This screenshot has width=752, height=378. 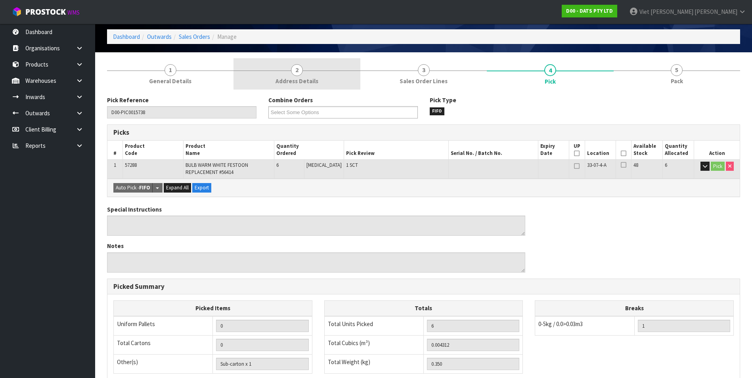 What do you see at coordinates (424, 81) in the screenshot?
I see `span: Sales Order Lines` at bounding box center [424, 81].